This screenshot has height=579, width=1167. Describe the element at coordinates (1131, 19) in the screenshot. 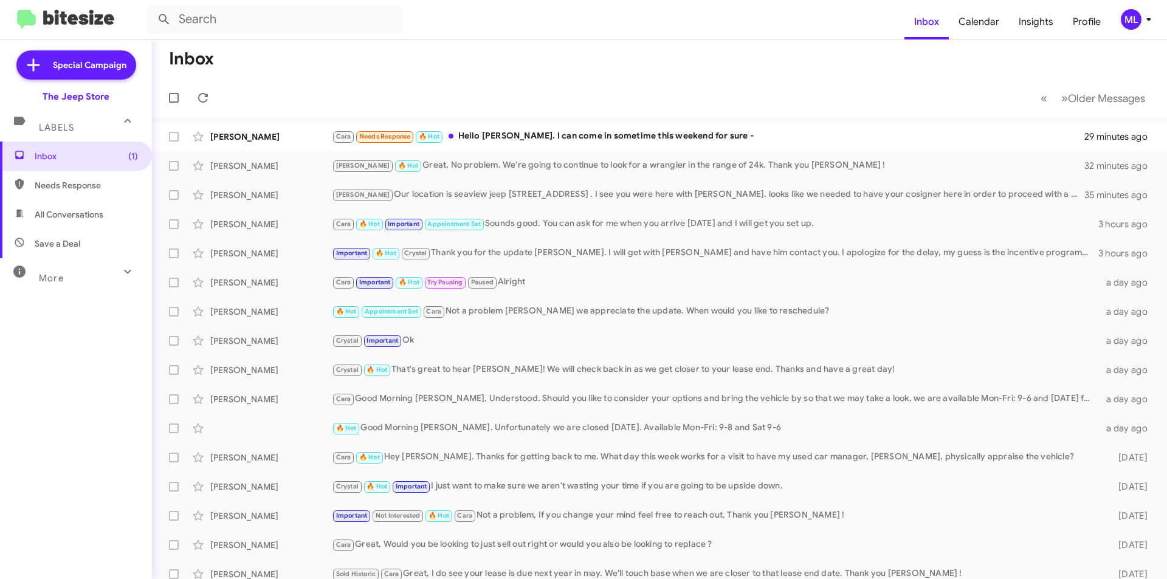

I see `div: ML` at that location.